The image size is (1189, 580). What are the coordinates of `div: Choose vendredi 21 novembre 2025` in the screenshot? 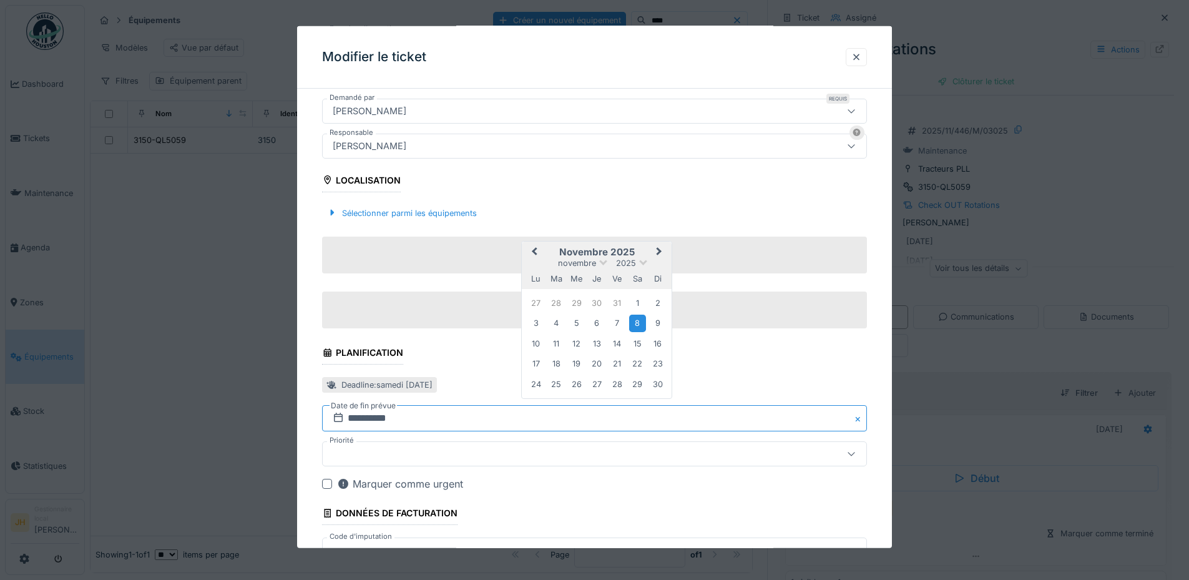 It's located at (617, 363).